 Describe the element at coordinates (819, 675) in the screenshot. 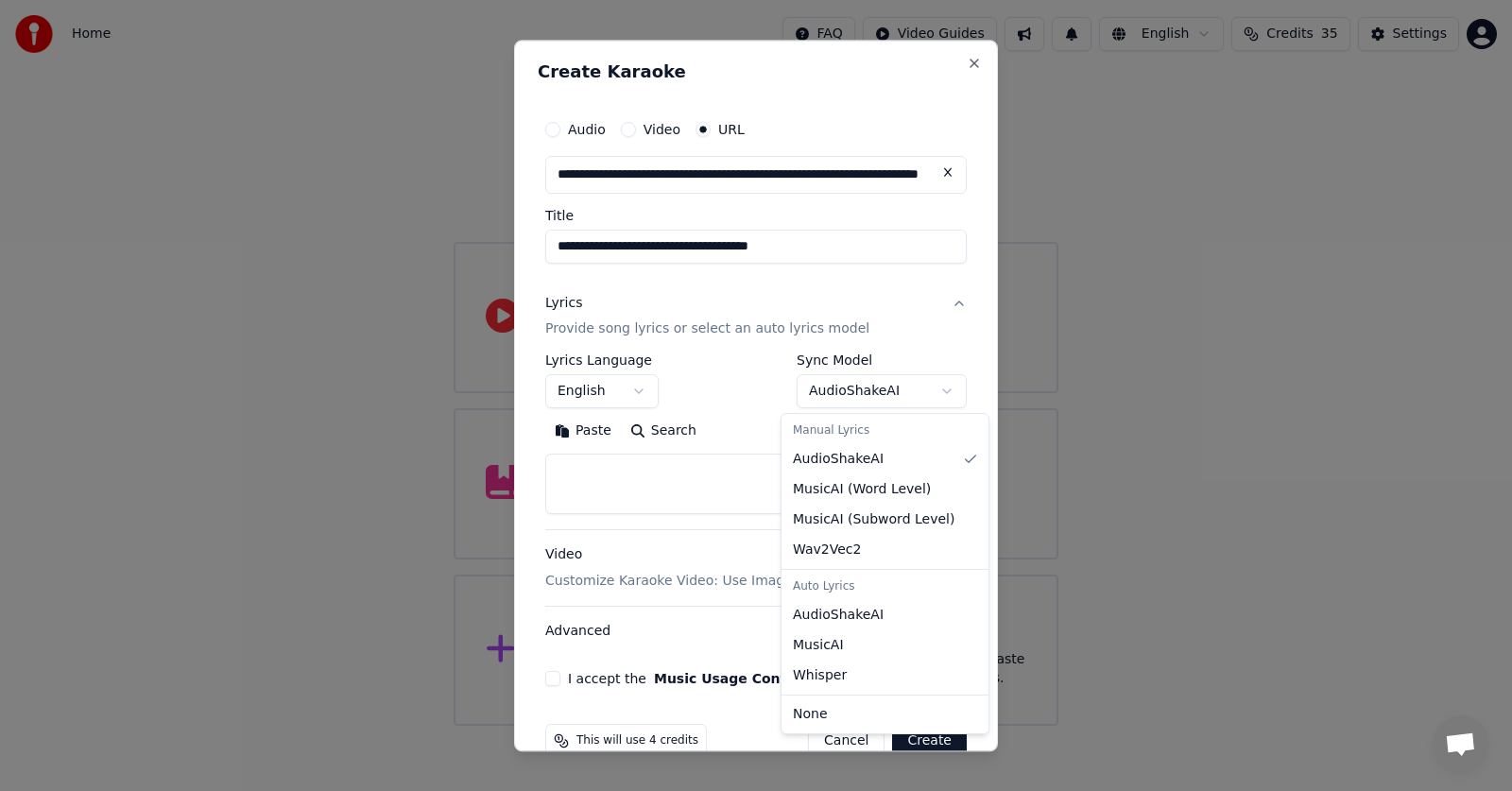

I see `span: Whisper` at that location.